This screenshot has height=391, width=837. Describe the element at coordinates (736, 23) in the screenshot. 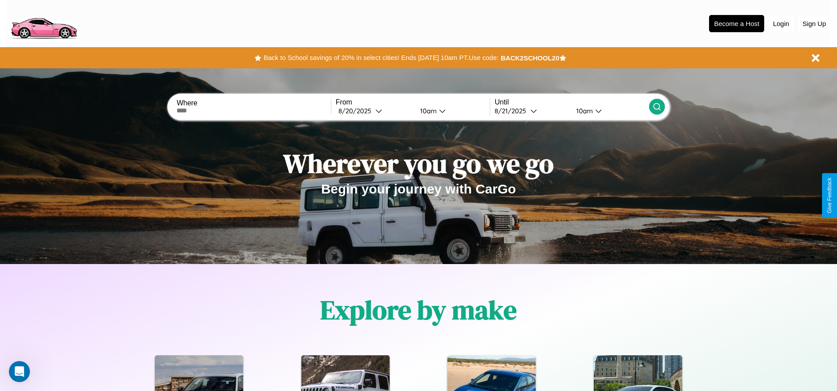

I see `button: Become a Host` at that location.